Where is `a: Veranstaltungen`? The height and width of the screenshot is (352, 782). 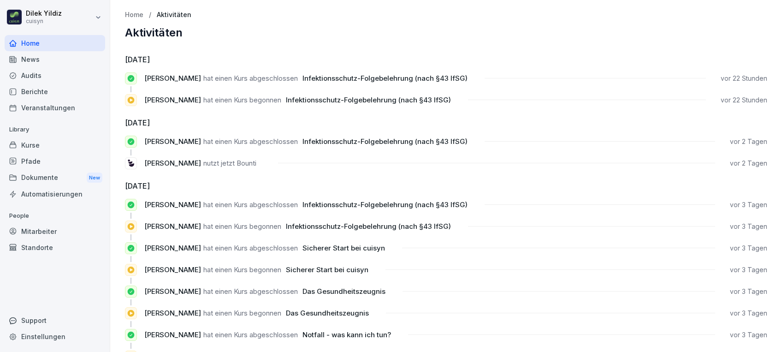 a: Veranstaltungen is located at coordinates (55, 107).